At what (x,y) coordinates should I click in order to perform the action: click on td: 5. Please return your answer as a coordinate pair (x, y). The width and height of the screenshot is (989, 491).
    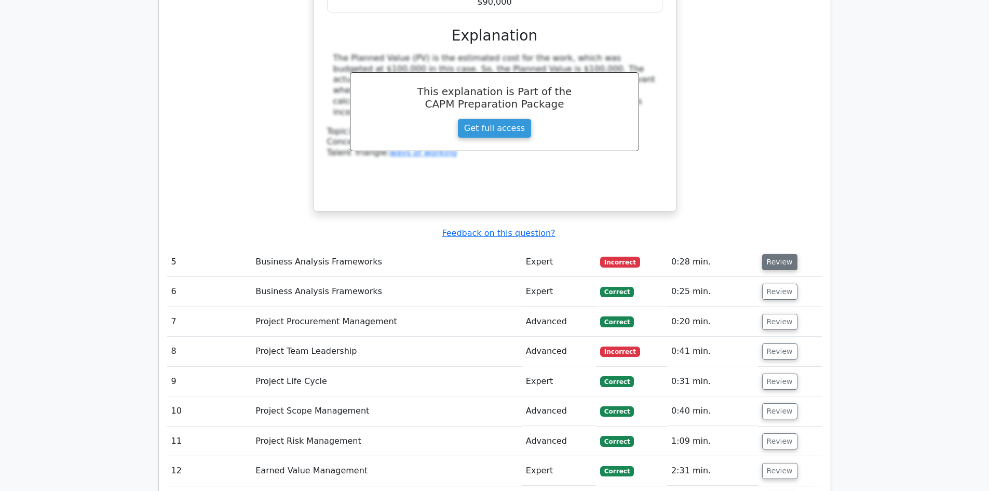
    Looking at the image, I should click on (209, 262).